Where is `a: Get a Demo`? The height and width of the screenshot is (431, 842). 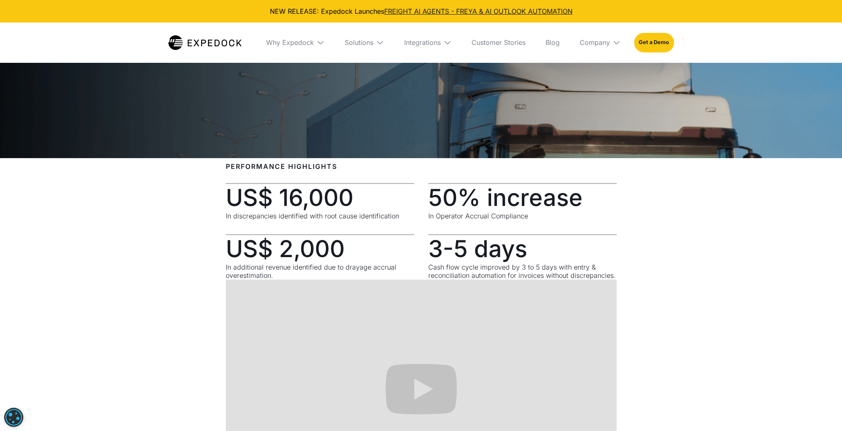
a: Get a Demo is located at coordinates (653, 42).